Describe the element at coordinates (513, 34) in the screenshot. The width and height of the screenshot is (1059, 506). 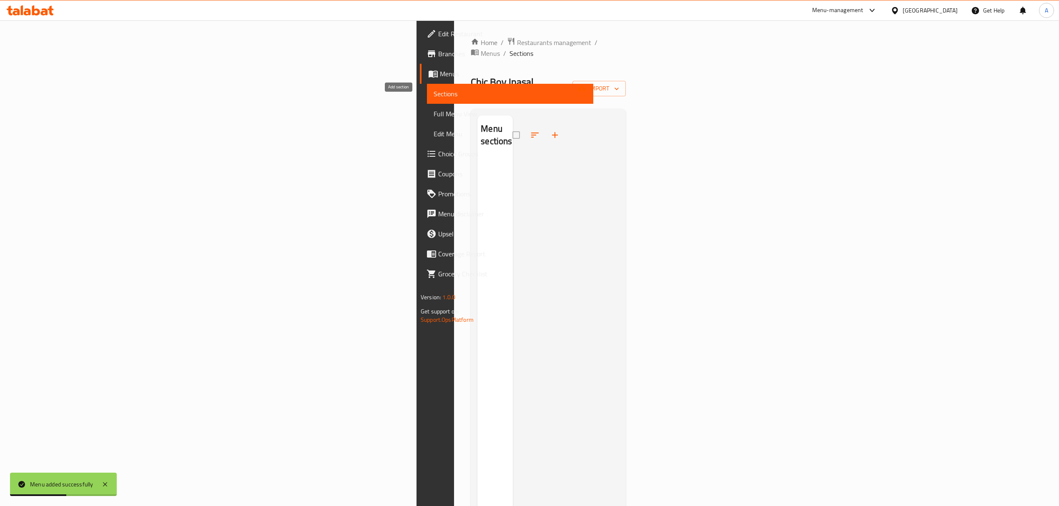
I see `span: Edit Restaurant` at that location.